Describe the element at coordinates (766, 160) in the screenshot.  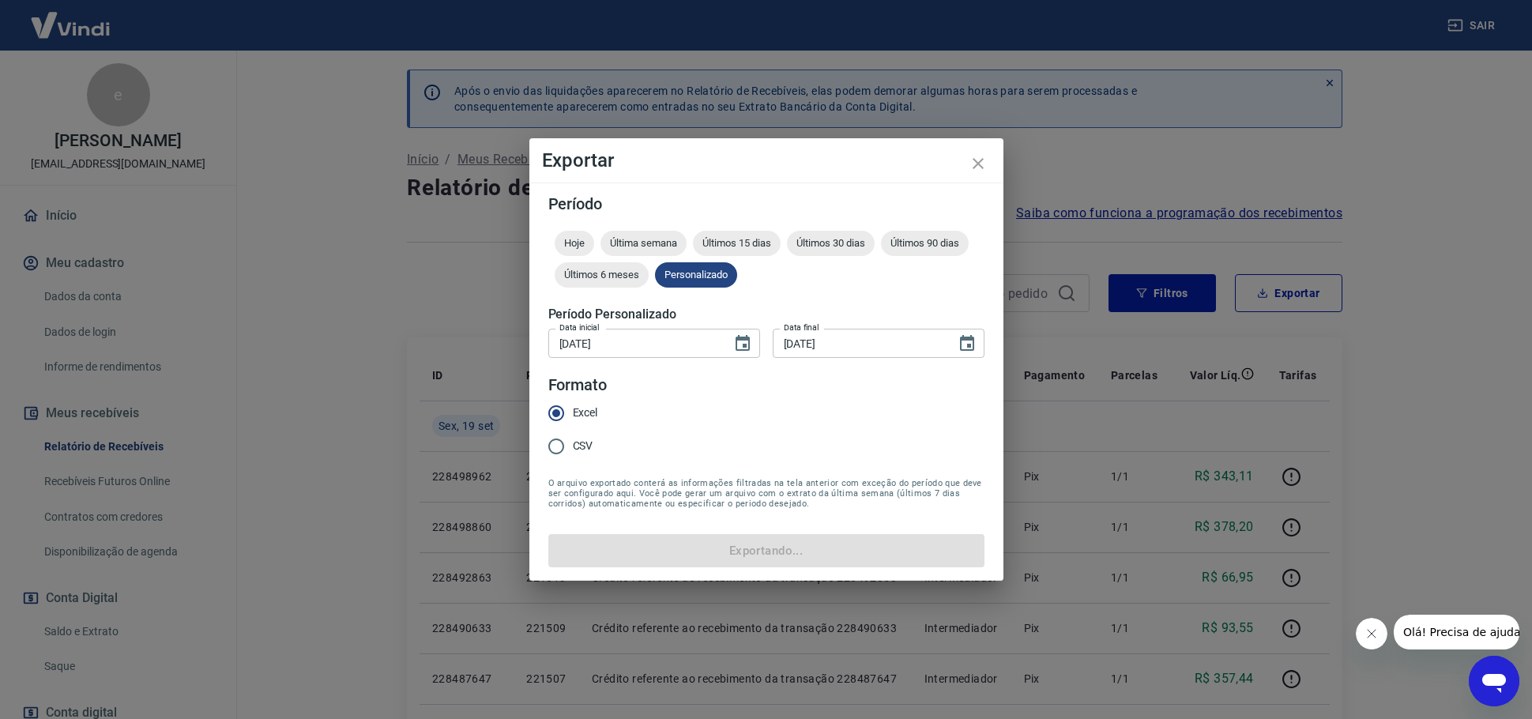
I see `h4: Exportar` at that location.